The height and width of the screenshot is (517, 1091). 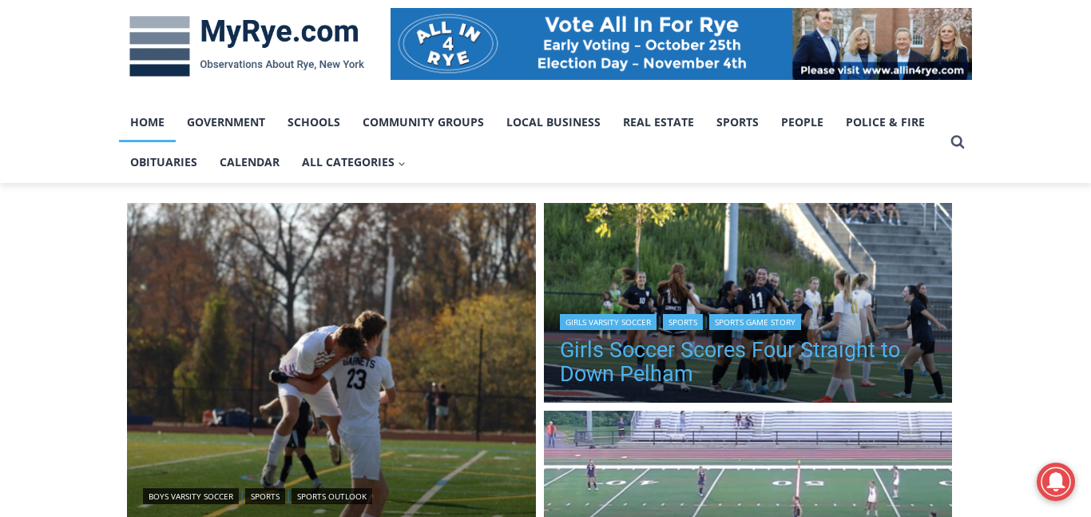 What do you see at coordinates (247, 46) in the screenshot?
I see `img: MyRye.com` at bounding box center [247, 46].